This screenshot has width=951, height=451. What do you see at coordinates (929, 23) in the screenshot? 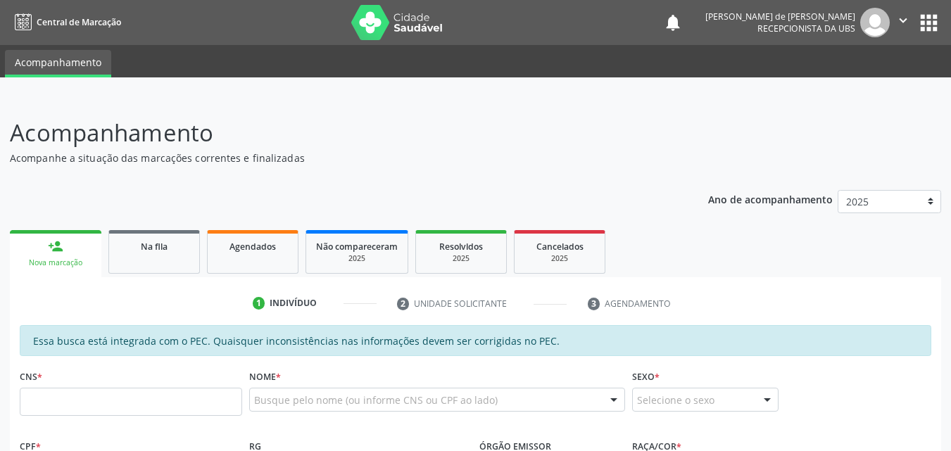
I see `button: apps` at bounding box center [929, 23].